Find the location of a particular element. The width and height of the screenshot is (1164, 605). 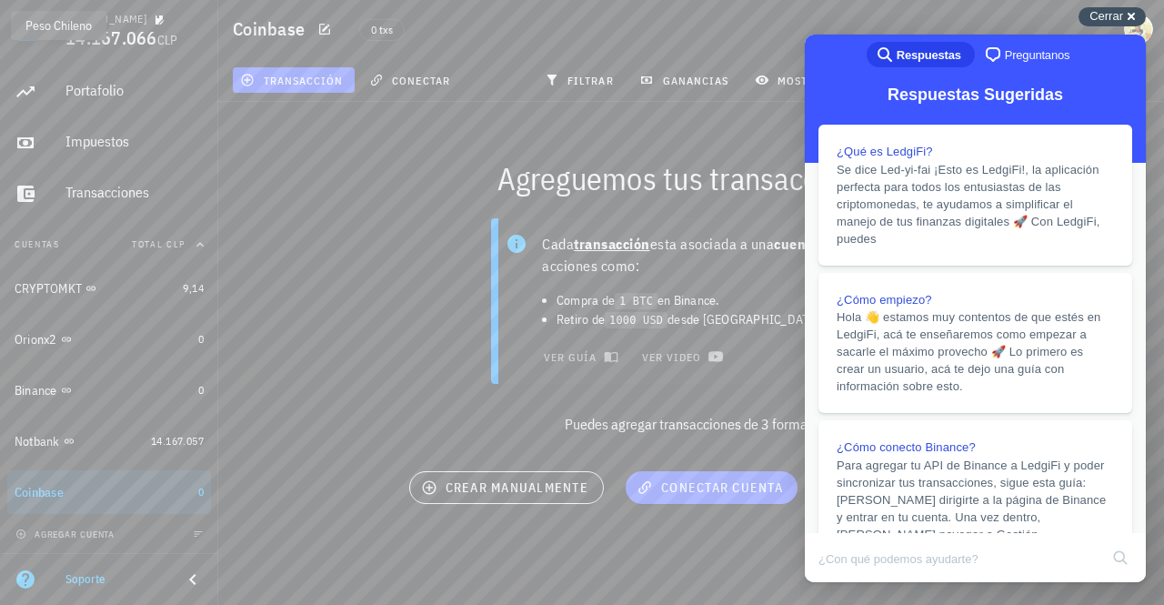

div: Orionx2 is located at coordinates (35, 339).